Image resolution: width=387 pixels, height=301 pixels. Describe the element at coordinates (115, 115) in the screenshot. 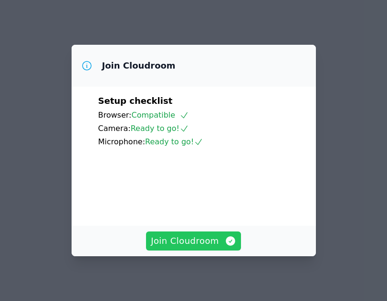

I see `span: Browser:` at that location.